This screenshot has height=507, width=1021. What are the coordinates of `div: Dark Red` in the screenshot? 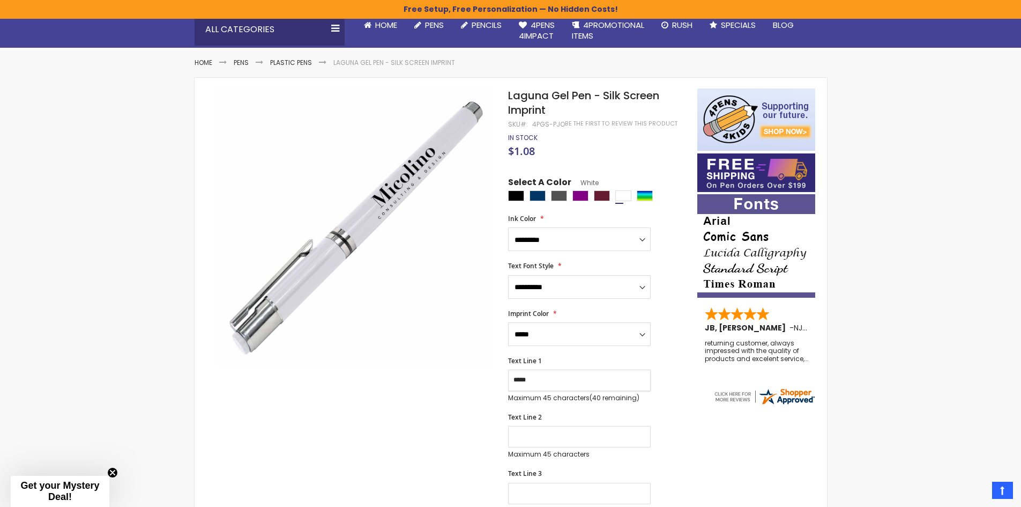 It's located at (602, 196).